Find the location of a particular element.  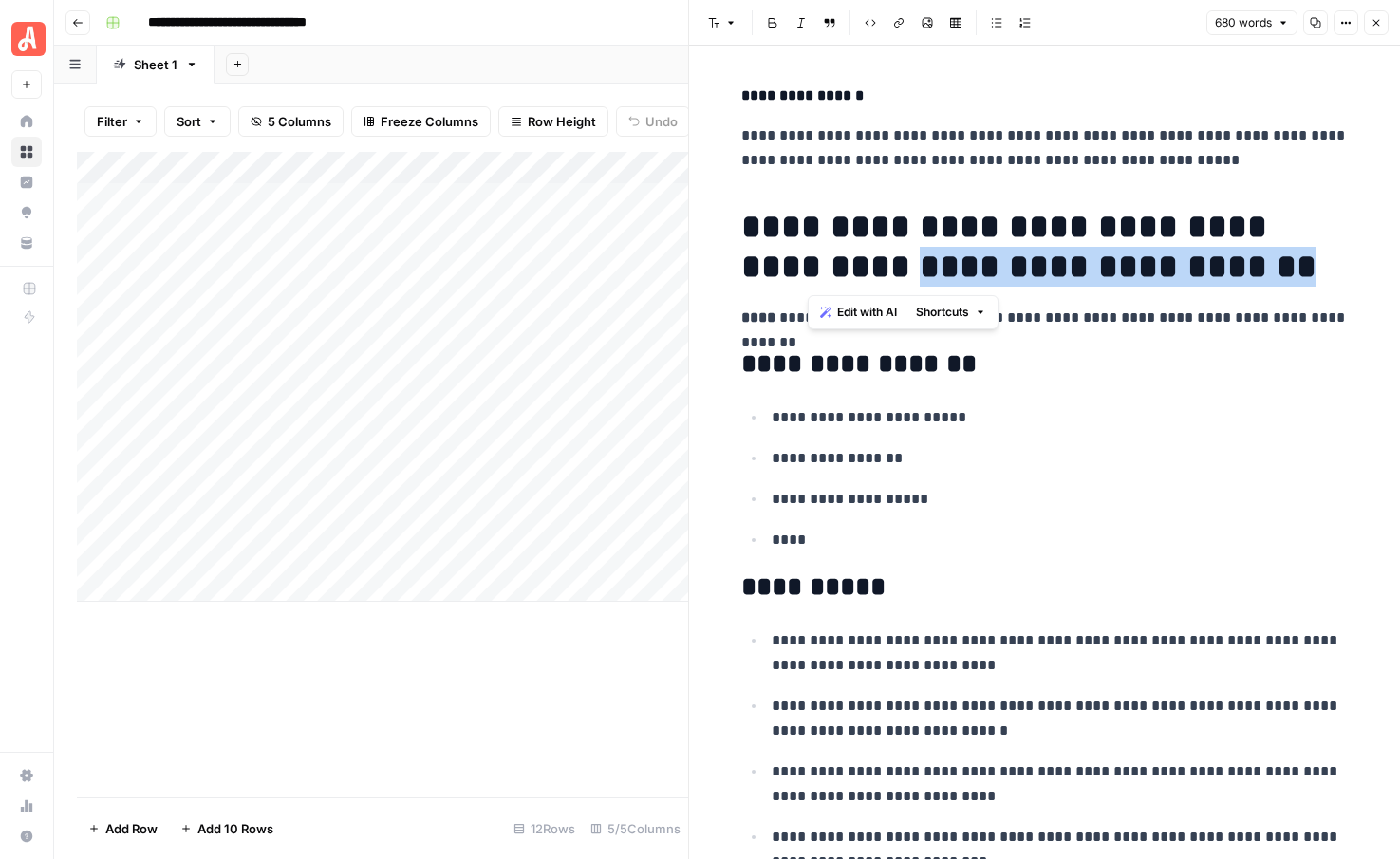

button: Add Row is located at coordinates (122, 829).